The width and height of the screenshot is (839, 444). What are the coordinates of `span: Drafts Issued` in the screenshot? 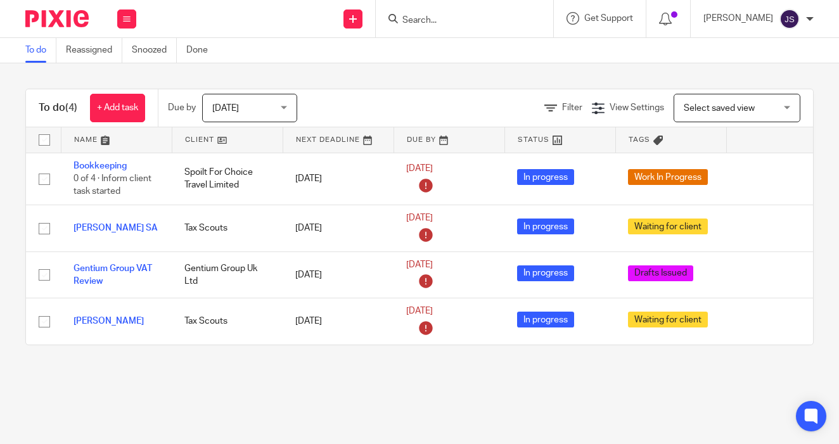 It's located at (660, 273).